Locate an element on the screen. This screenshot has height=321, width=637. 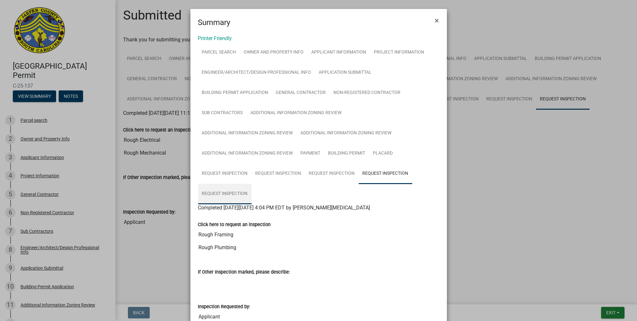
label: Inspection Requested by: is located at coordinates (224, 307).